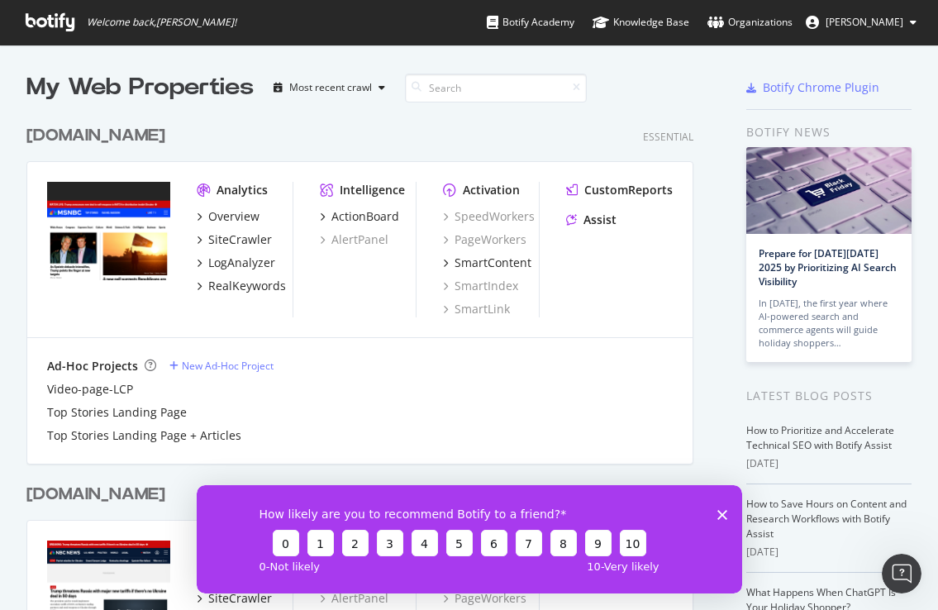  What do you see at coordinates (235, 263) in the screenshot?
I see `a: LogAnalyzer` at bounding box center [235, 263].